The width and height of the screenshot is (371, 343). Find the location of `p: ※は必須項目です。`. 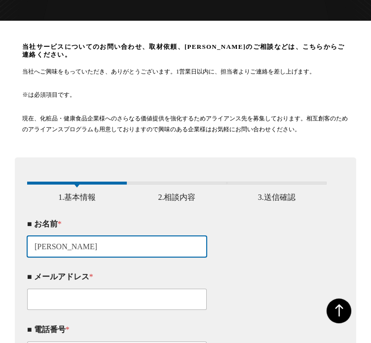

p: ※は必須項目です。 is located at coordinates (186, 95).